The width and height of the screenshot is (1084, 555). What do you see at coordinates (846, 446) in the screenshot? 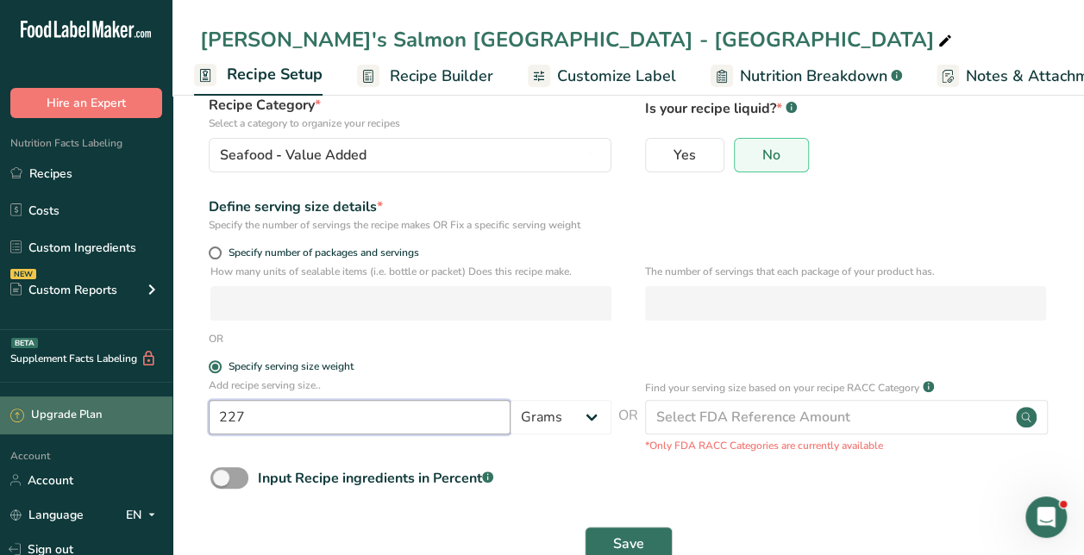
I see `p: *Only FDA RACC Categories are currently available` at bounding box center [846, 446].